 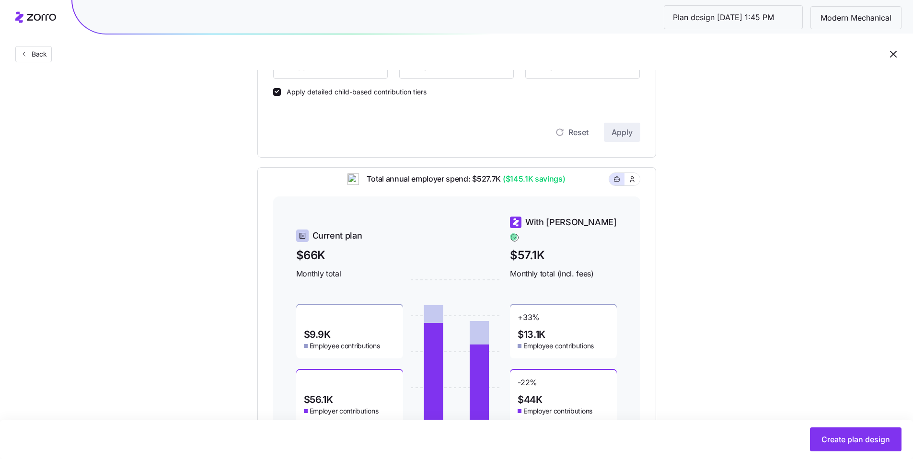 I want to click on span: Total annual employer spend: $527.7K, so click(x=462, y=179).